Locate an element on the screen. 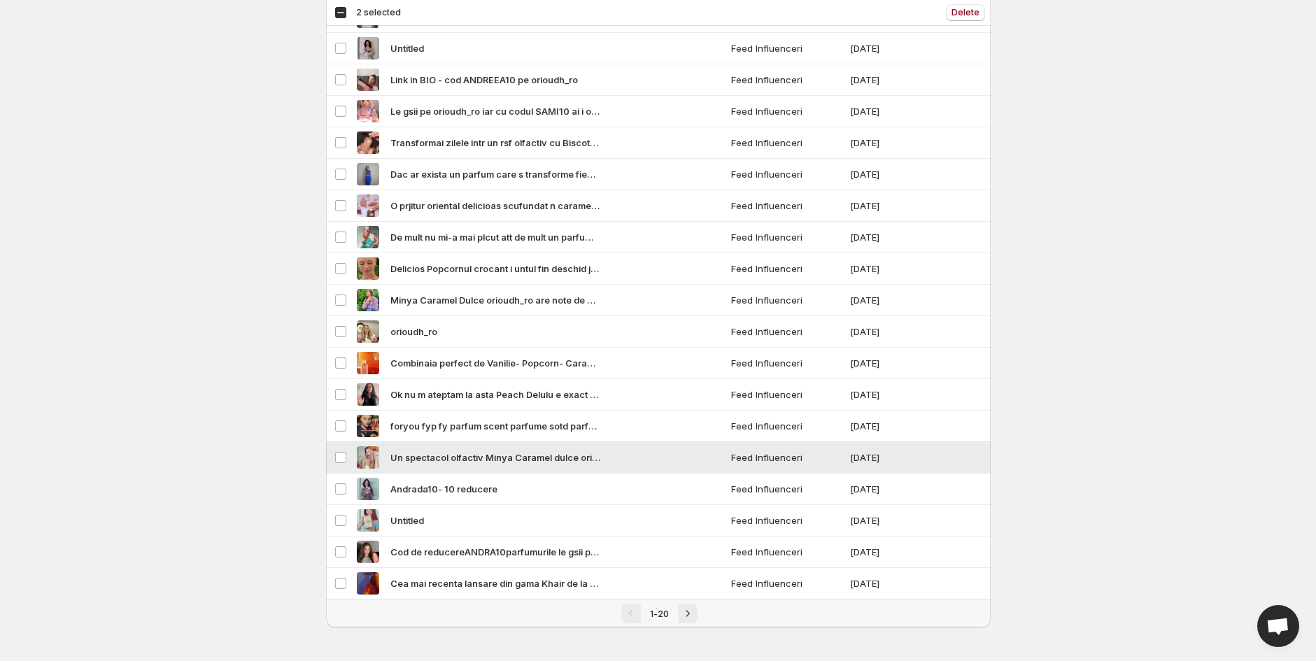 Image resolution: width=1316 pixels, height=661 pixels. span: Le gsii pe orioudh_ro iar cu codul SAMI10 ai i o redecere iar dac vrei s le testai le gasiti si i... is located at coordinates (496, 111).